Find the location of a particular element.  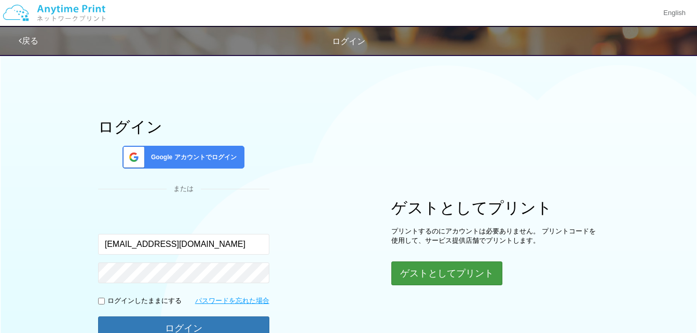

p: プリントするのにアカウントは必要ありません。 プリントコードを使用して、サービス提供店舗でプリントします。 is located at coordinates (495, 236).